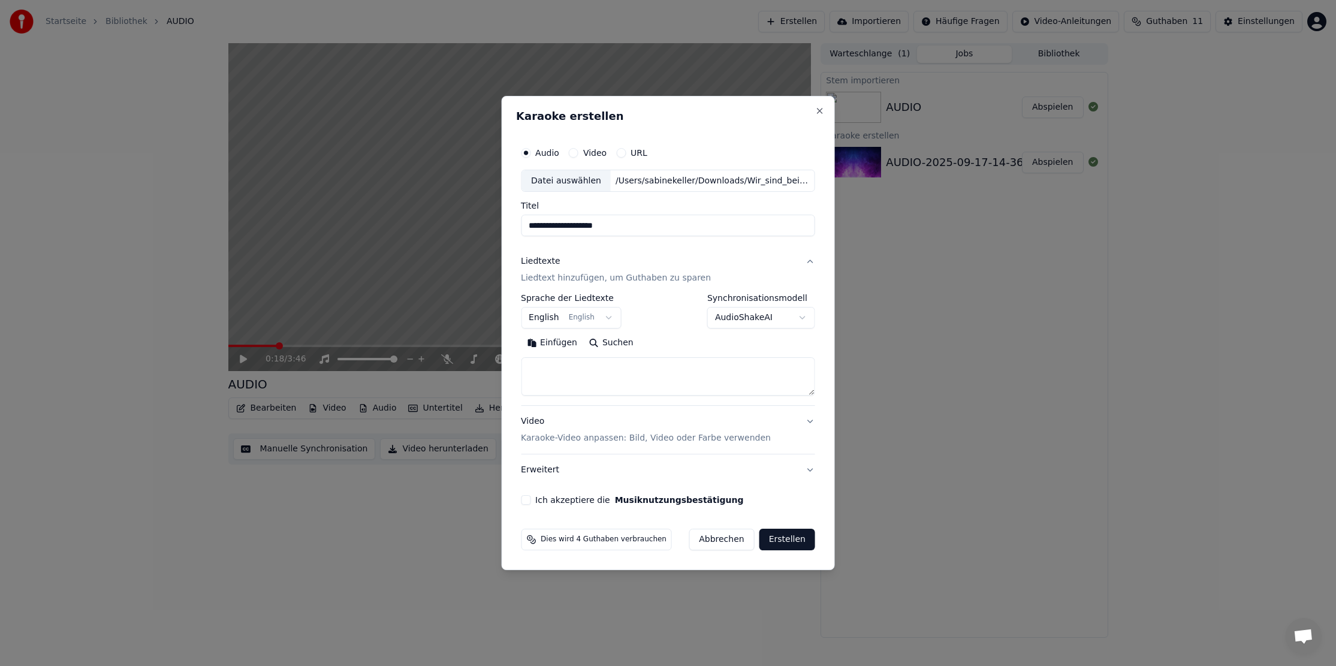 This screenshot has width=1336, height=666. What do you see at coordinates (595, 153) in the screenshot?
I see `label: Video` at bounding box center [595, 153].